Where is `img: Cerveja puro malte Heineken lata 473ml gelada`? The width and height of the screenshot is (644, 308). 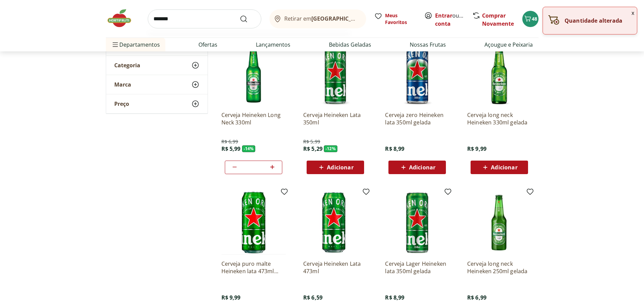 img: Cerveja puro malte Heineken lata 473ml gelada is located at coordinates (254, 223).